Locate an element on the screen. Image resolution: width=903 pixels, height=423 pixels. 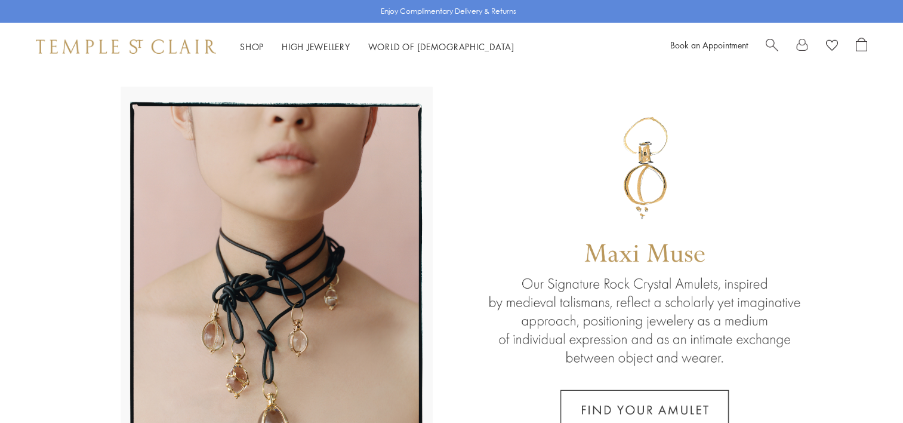
p: Enjoy Complimentary Delivery & Returns is located at coordinates (448, 11).